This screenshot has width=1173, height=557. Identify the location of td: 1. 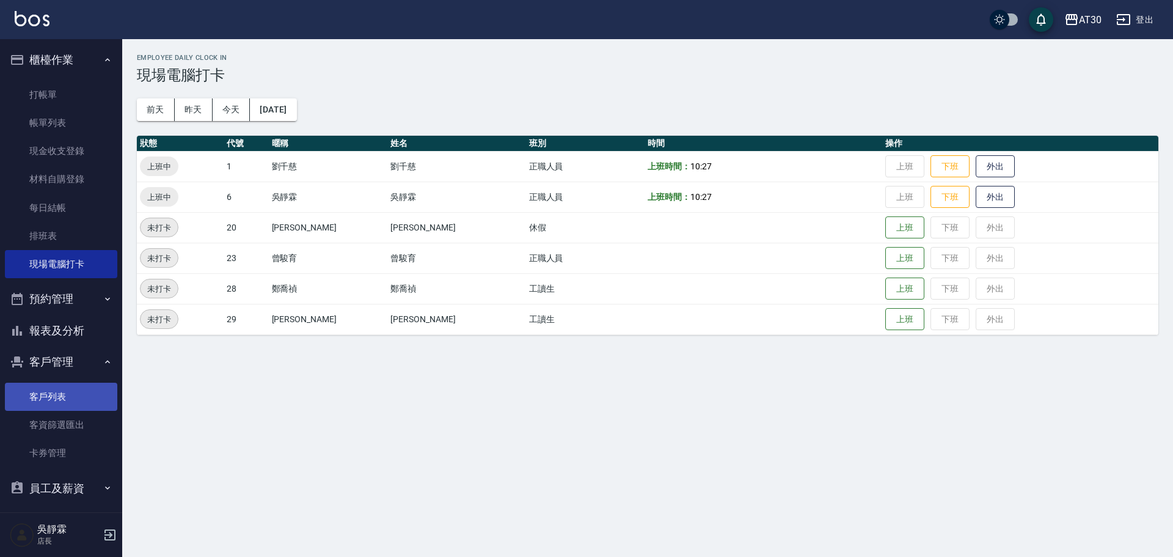
(246, 166).